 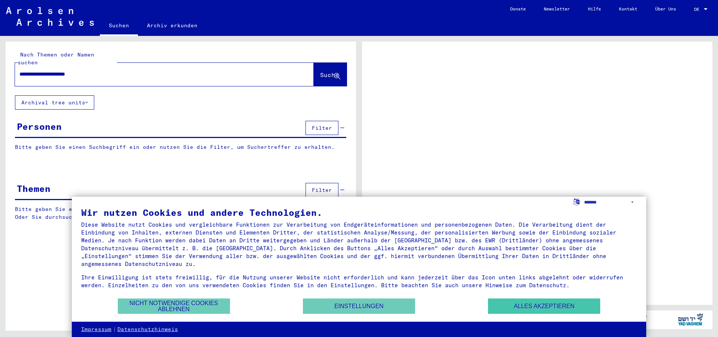 What do you see at coordinates (610, 202) in the screenshot?
I see `select: Sprache auswählen` at bounding box center [610, 202].